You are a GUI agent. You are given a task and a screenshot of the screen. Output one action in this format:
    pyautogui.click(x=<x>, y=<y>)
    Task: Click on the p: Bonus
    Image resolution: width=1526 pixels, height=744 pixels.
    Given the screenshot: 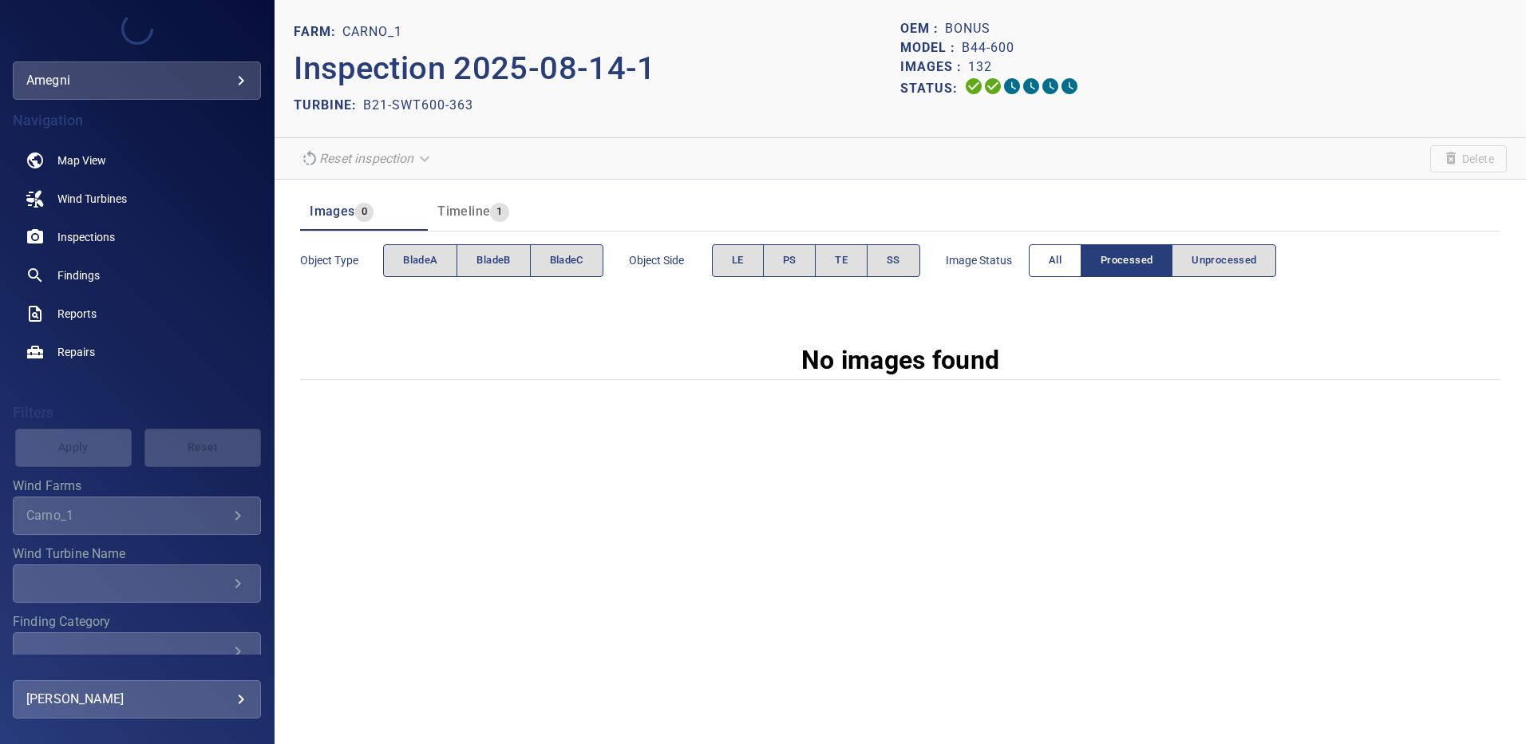 What is the action you would take?
    pyautogui.click(x=967, y=29)
    